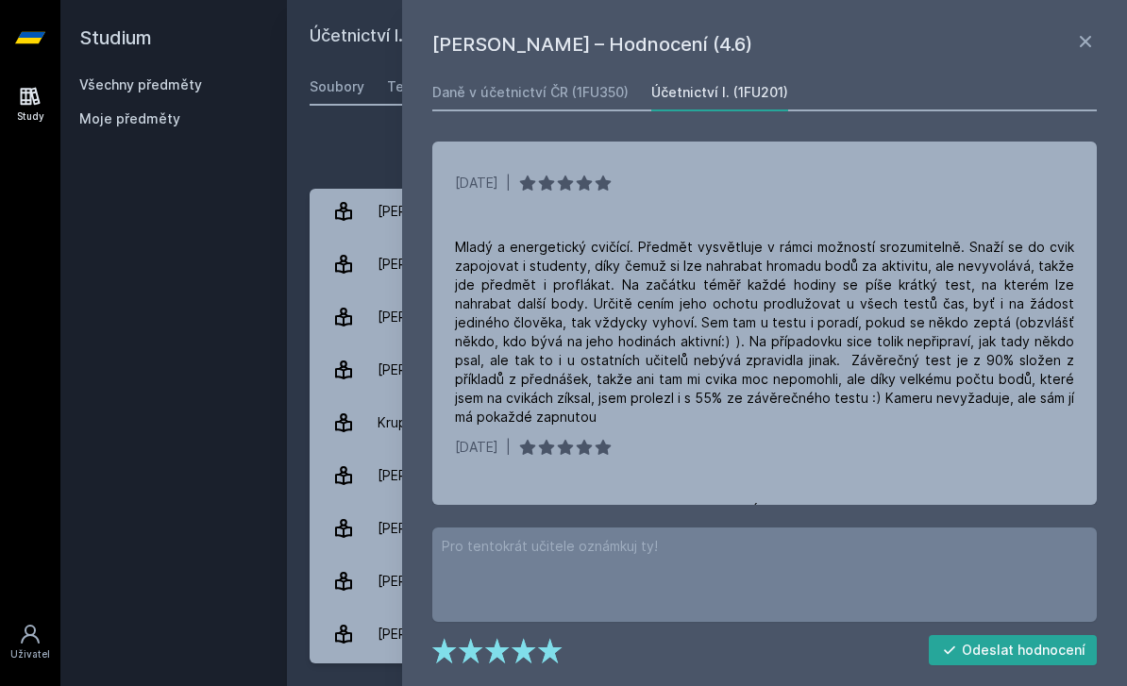 This screenshot has height=686, width=1127. I want to click on button: Odeslat hodnocení, so click(1013, 650).